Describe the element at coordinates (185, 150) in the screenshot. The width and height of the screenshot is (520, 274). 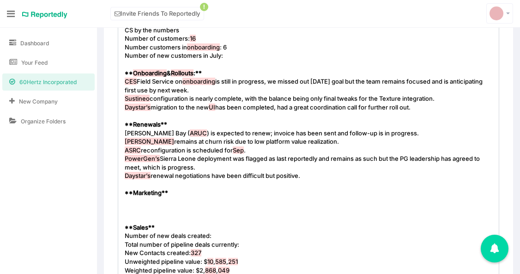
I see `span: reconfiguration is scheduled for .` at that location.